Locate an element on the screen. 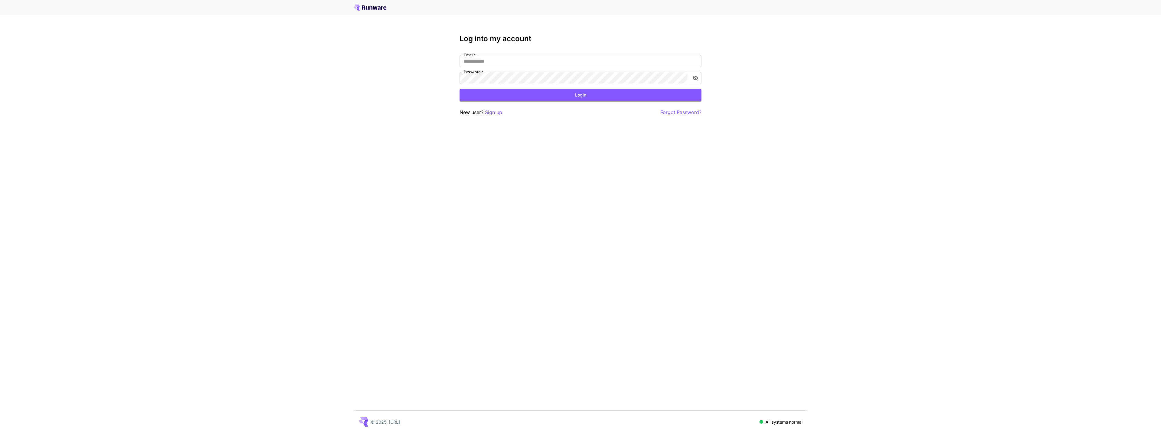  p: New user? is located at coordinates (481, 112).